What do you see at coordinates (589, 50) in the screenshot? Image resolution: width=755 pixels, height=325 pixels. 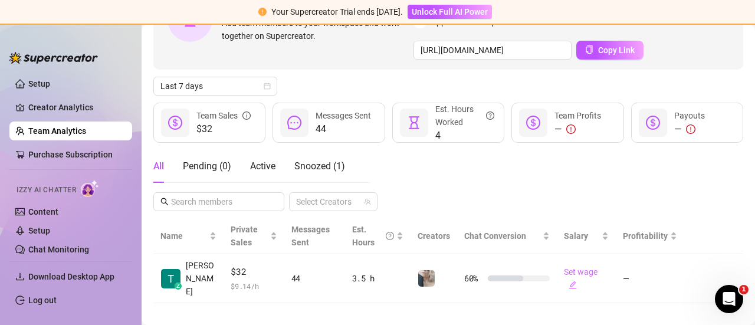 I see `span: copy` at bounding box center [589, 50].